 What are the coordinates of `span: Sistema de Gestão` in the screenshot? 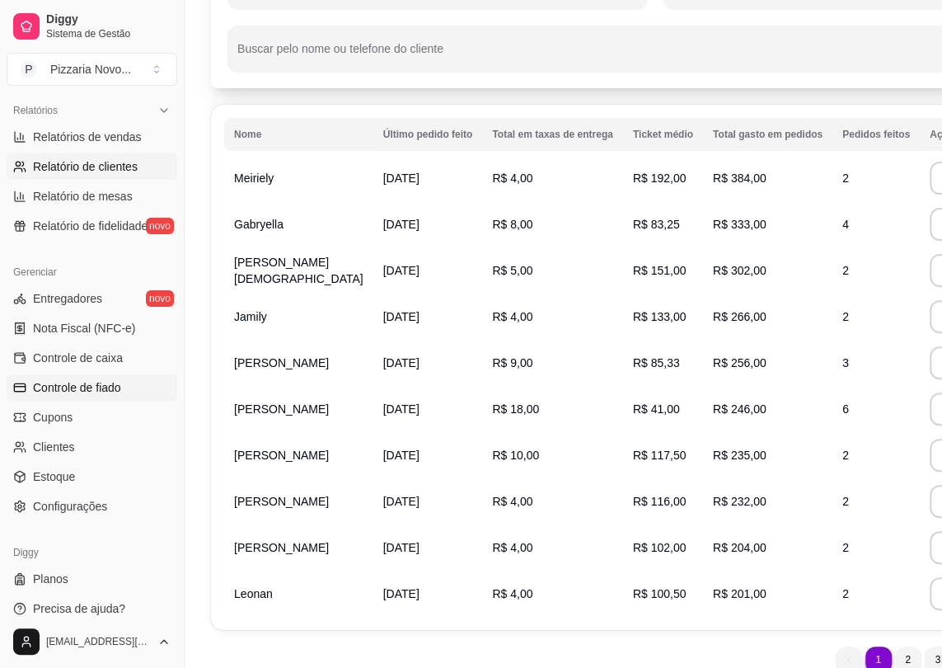 It's located at (108, 34).